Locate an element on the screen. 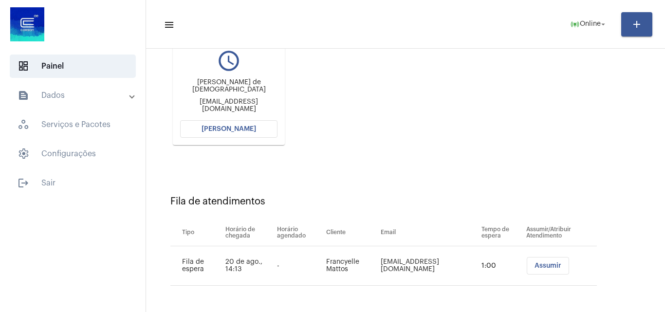  th: Cliente is located at coordinates (351, 233).